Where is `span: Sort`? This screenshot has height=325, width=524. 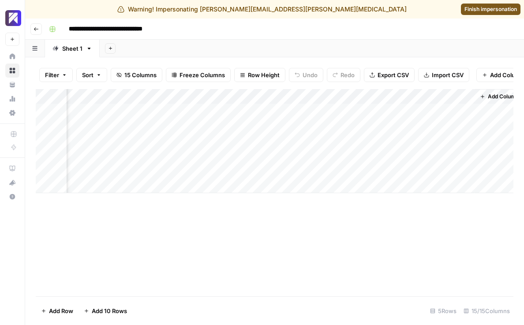
span: Sort is located at coordinates (88, 75).